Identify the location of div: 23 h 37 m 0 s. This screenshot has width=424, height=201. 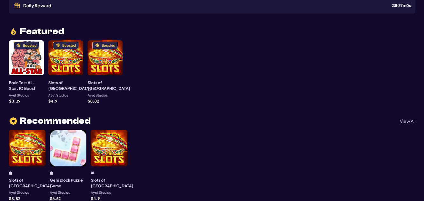
(401, 5).